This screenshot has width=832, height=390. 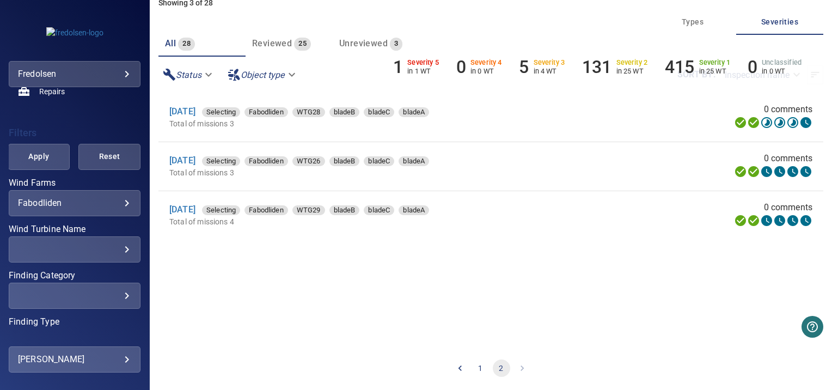 What do you see at coordinates (376, 222) in the screenshot?
I see `p: Total of missions 4` at bounding box center [376, 222].